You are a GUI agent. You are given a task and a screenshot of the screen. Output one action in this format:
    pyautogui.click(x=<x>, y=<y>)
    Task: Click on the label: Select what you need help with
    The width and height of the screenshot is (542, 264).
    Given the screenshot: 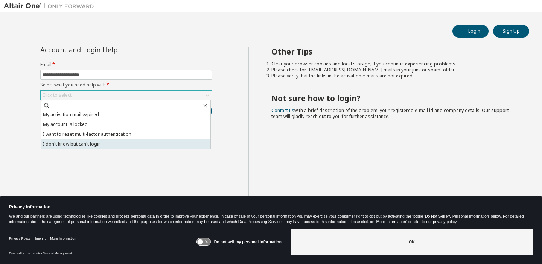 What is the action you would take?
    pyautogui.click(x=126, y=85)
    